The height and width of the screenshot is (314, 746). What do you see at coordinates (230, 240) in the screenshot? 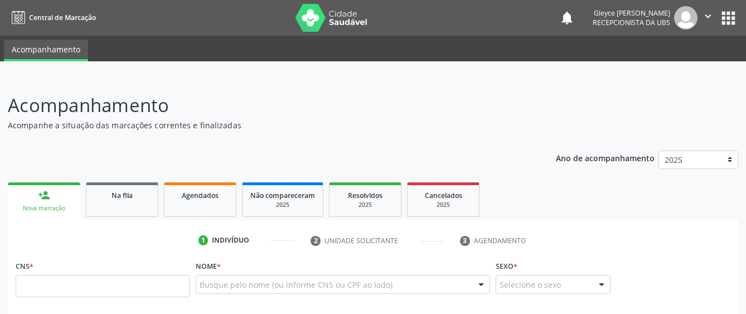
I see `div: Indivíduo` at bounding box center [230, 240].